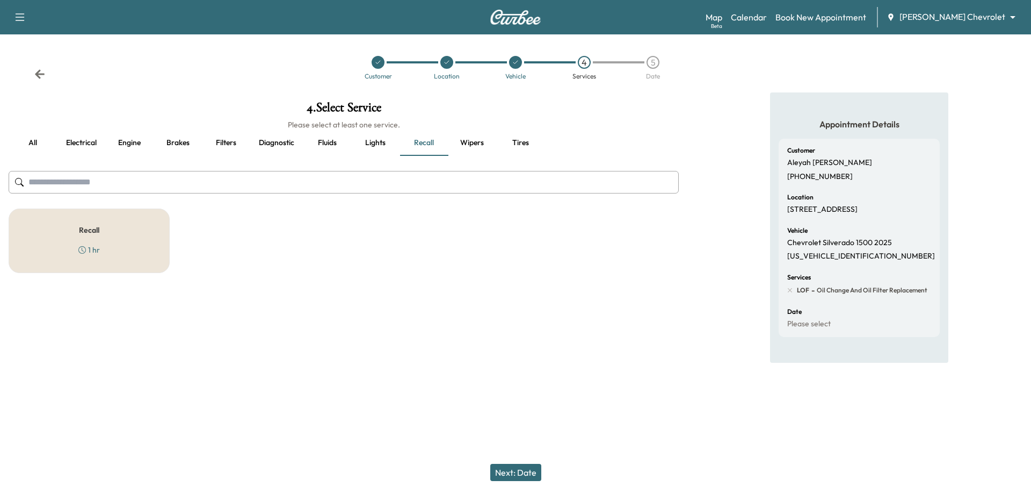  I want to click on button: Electrical, so click(81, 143).